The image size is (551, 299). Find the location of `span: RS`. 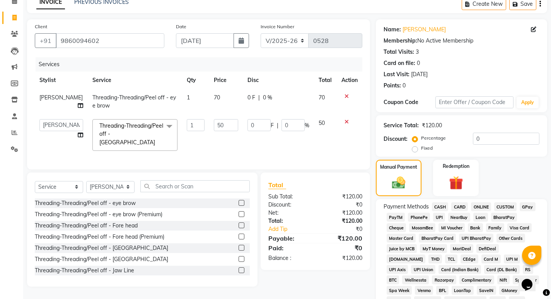

span: RS is located at coordinates (528, 269).